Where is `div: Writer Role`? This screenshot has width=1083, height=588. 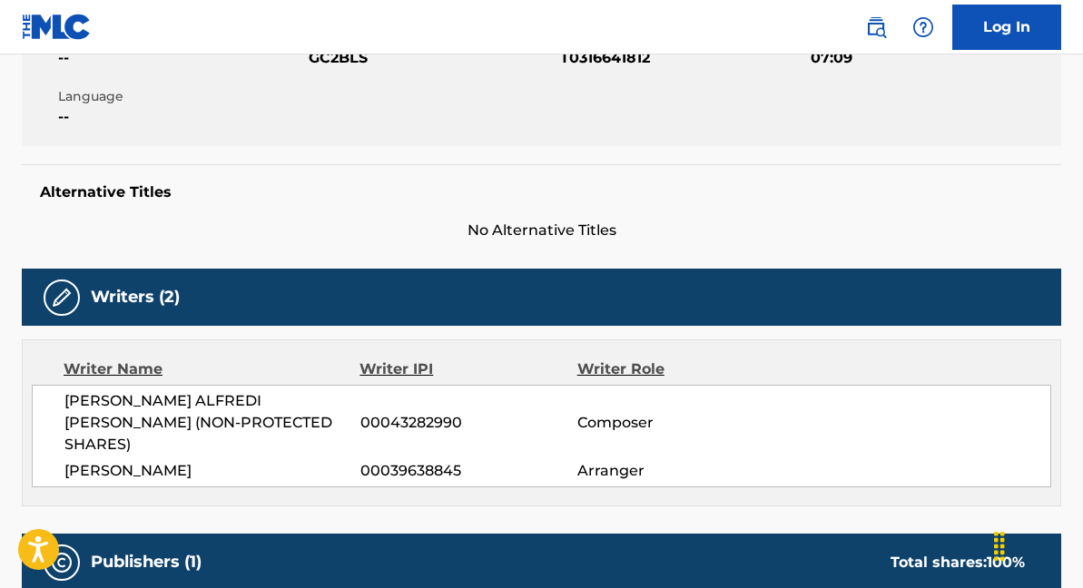 div: Writer Role is located at coordinates (676, 369).